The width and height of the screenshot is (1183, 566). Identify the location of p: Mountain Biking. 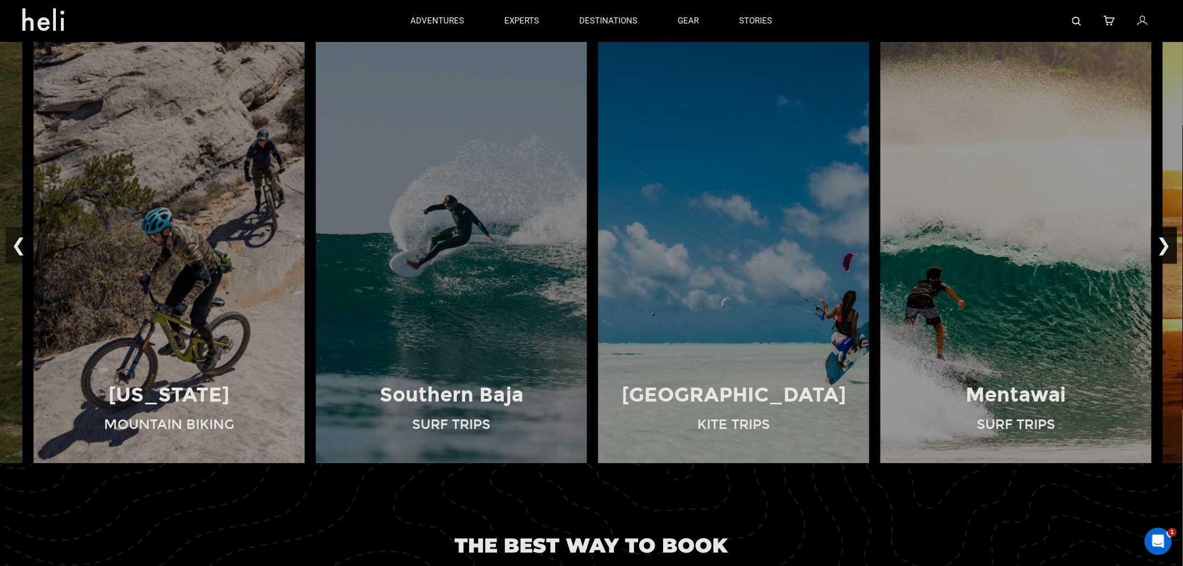
(169, 425).